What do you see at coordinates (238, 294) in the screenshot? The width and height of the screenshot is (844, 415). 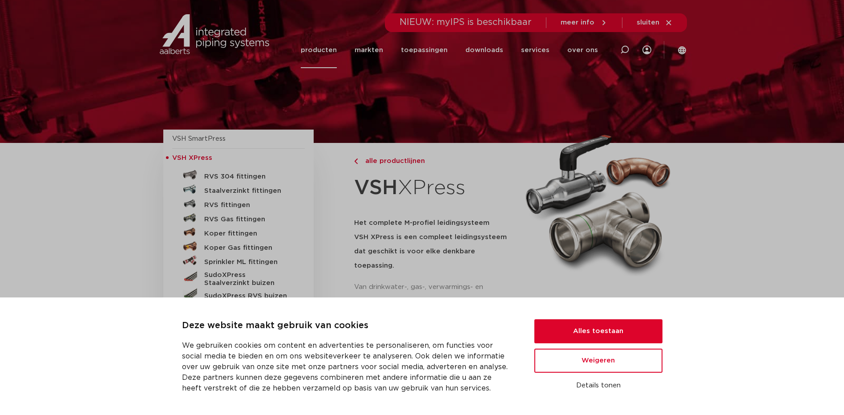 I see `a: SudoXPress RVS buizen` at bounding box center [238, 294].